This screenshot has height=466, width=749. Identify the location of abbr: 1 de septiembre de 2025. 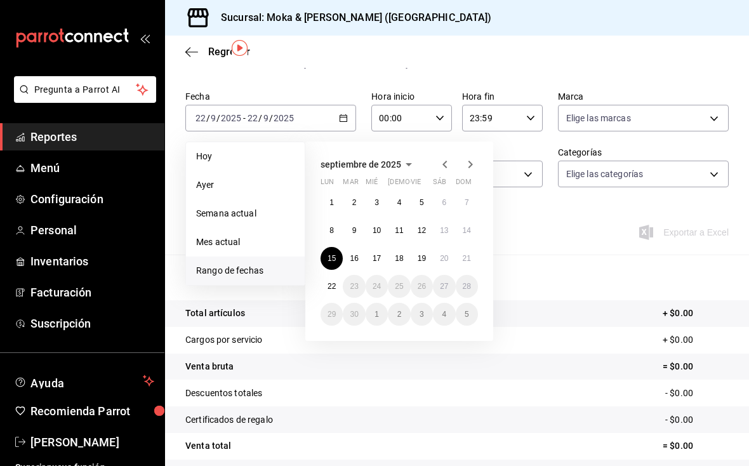
(331, 202).